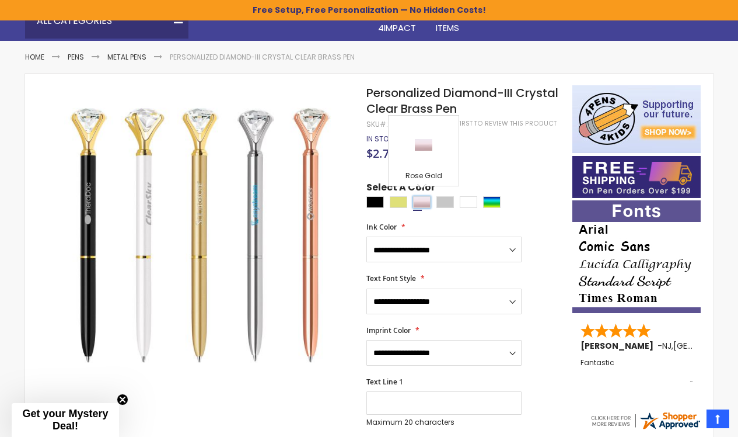 This screenshot has width=738, height=437. What do you see at coordinates (399, 202) in the screenshot?
I see `div: Gold` at bounding box center [399, 202].